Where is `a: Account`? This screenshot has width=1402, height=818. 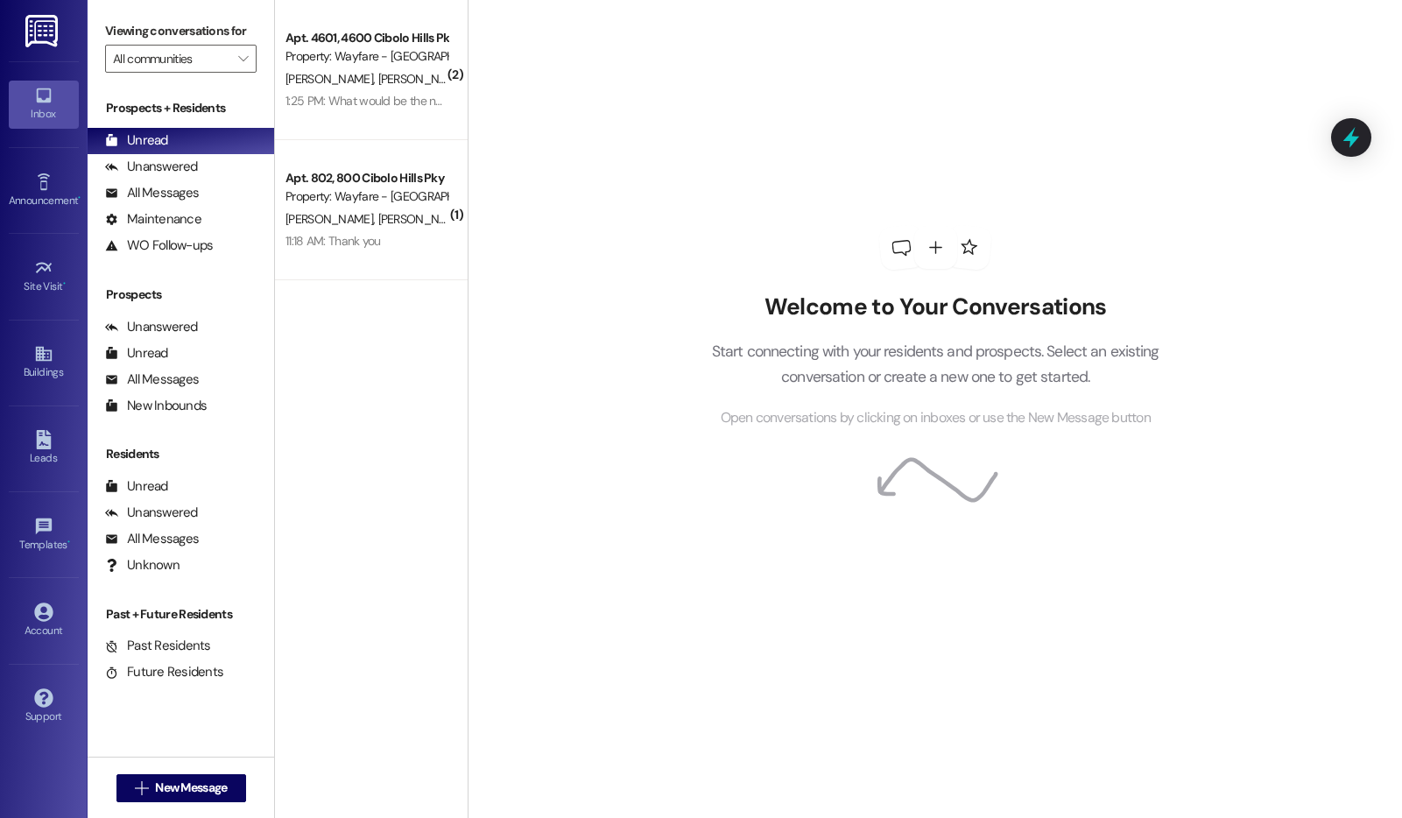
a: Account is located at coordinates (44, 621).